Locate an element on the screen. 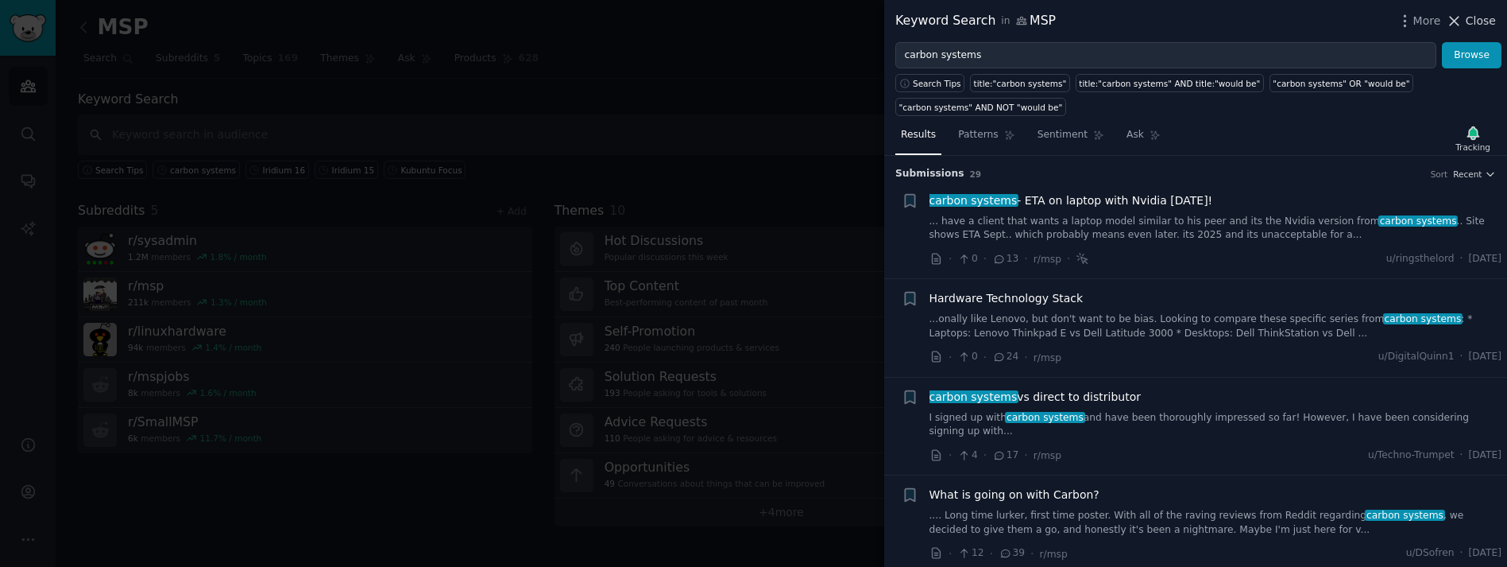 The width and height of the screenshot is (1507, 567). span: 17 is located at coordinates (1005, 455).